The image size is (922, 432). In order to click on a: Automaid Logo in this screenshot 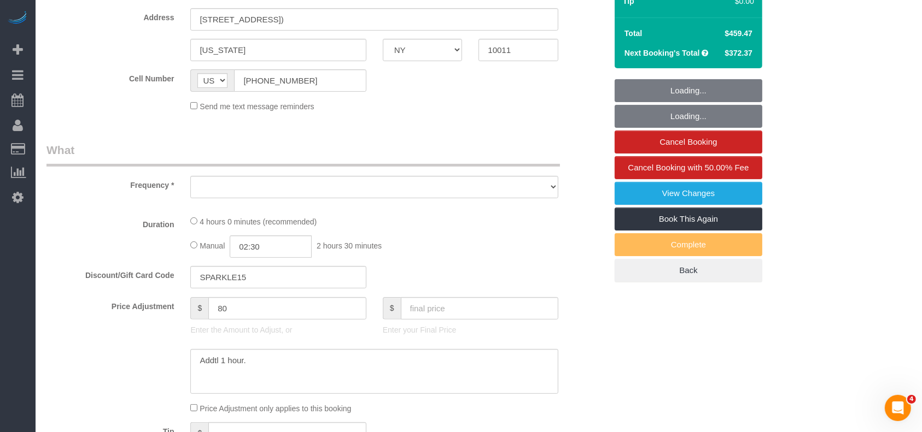, I will do `click(17, 19)`.